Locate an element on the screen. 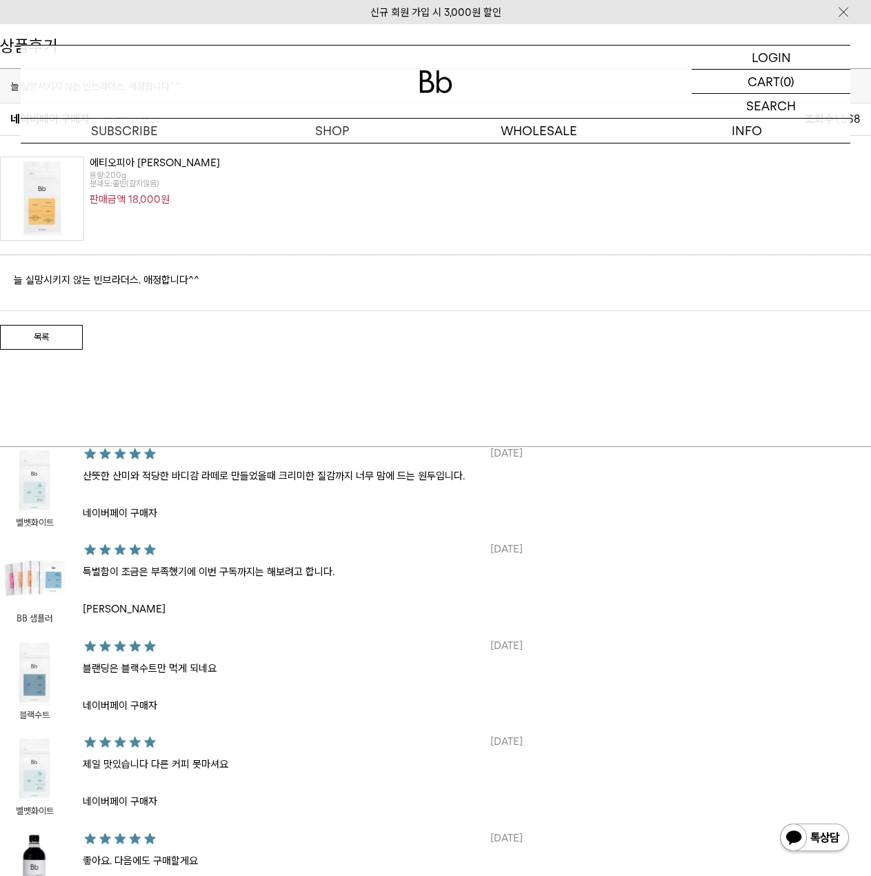 The height and width of the screenshot is (876, 871). strong: 목록 is located at coordinates (41, 337).